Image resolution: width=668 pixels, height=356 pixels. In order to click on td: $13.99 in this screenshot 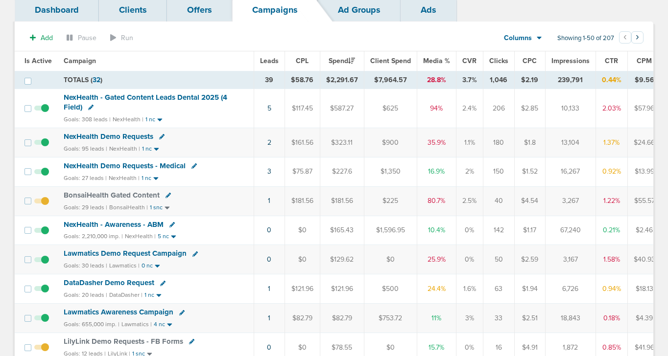, I will do `click(644, 172)`.